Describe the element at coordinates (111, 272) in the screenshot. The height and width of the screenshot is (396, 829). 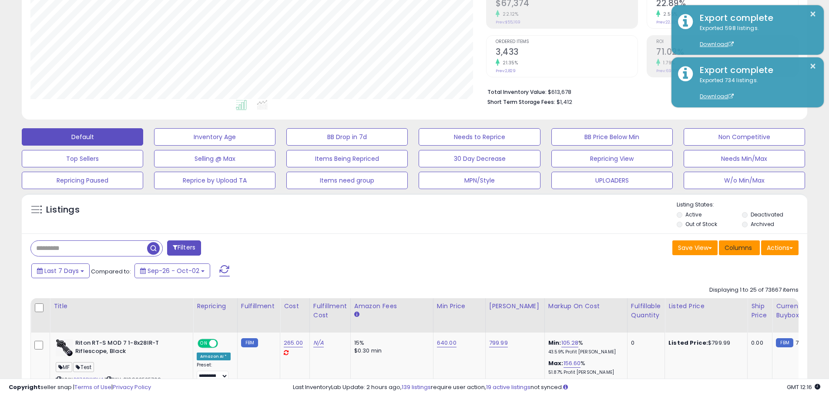
I see `span: Compared to:` at that location.